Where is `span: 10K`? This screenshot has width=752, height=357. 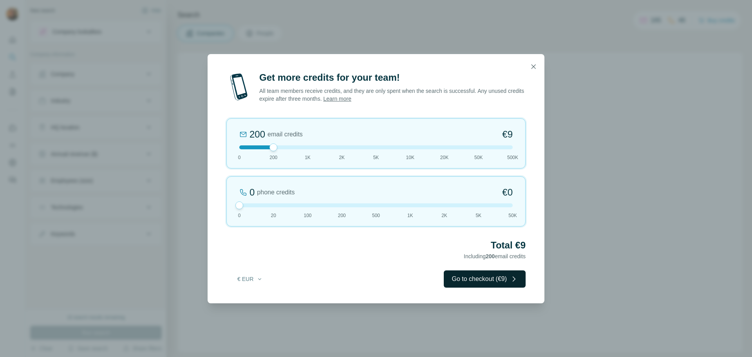
span: 10K is located at coordinates (410, 158).